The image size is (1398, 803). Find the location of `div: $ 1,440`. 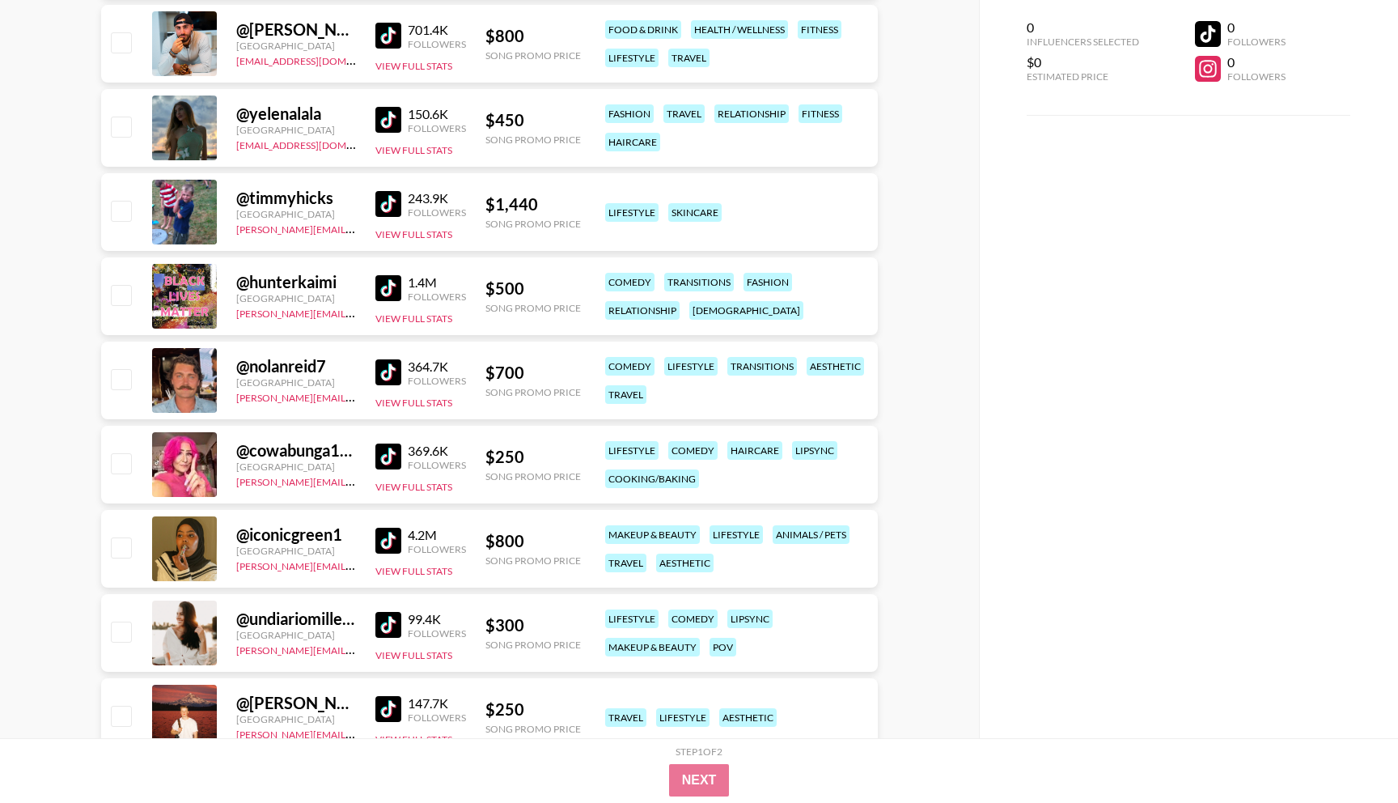

div: $ 1,440 is located at coordinates (533, 204).